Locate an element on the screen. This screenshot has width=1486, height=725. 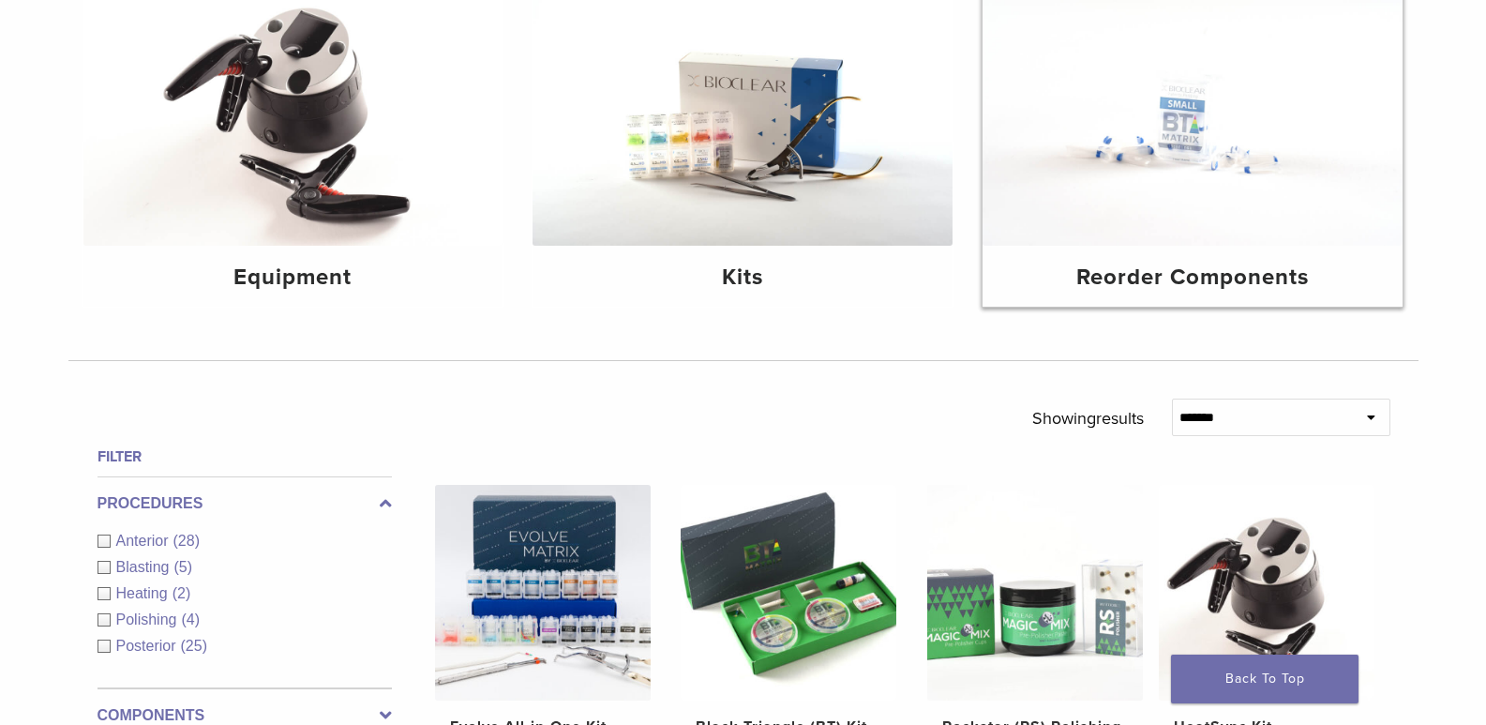
a: Back To Top is located at coordinates (1265, 679).